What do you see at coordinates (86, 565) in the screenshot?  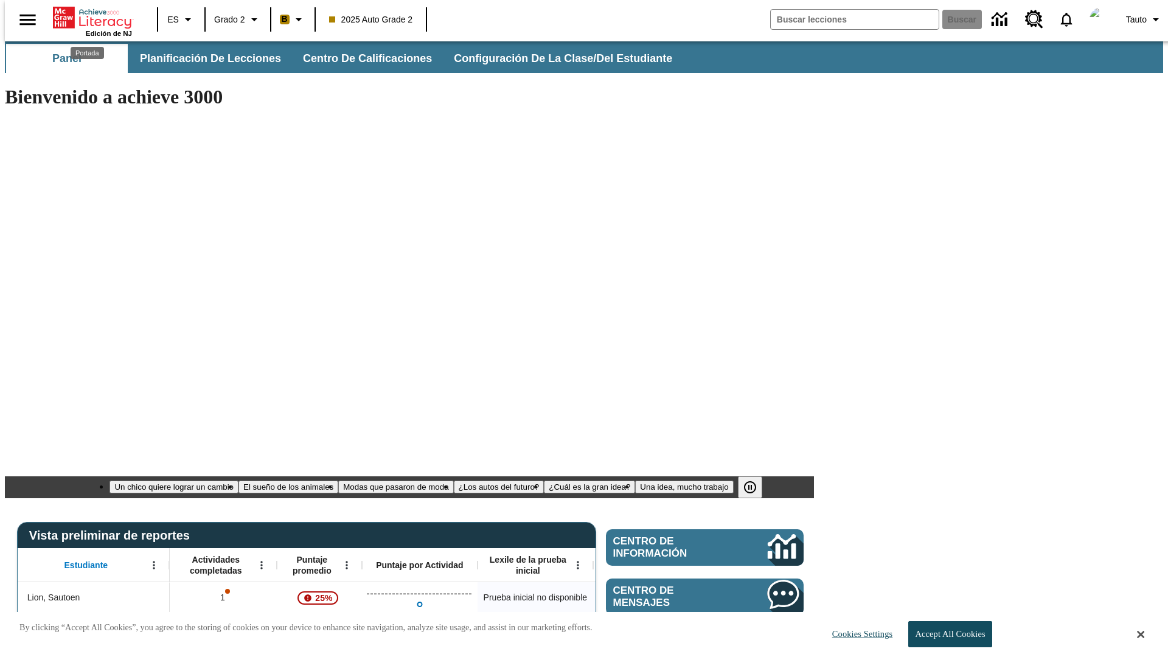 I see `span: Estudiante` at bounding box center [86, 565].